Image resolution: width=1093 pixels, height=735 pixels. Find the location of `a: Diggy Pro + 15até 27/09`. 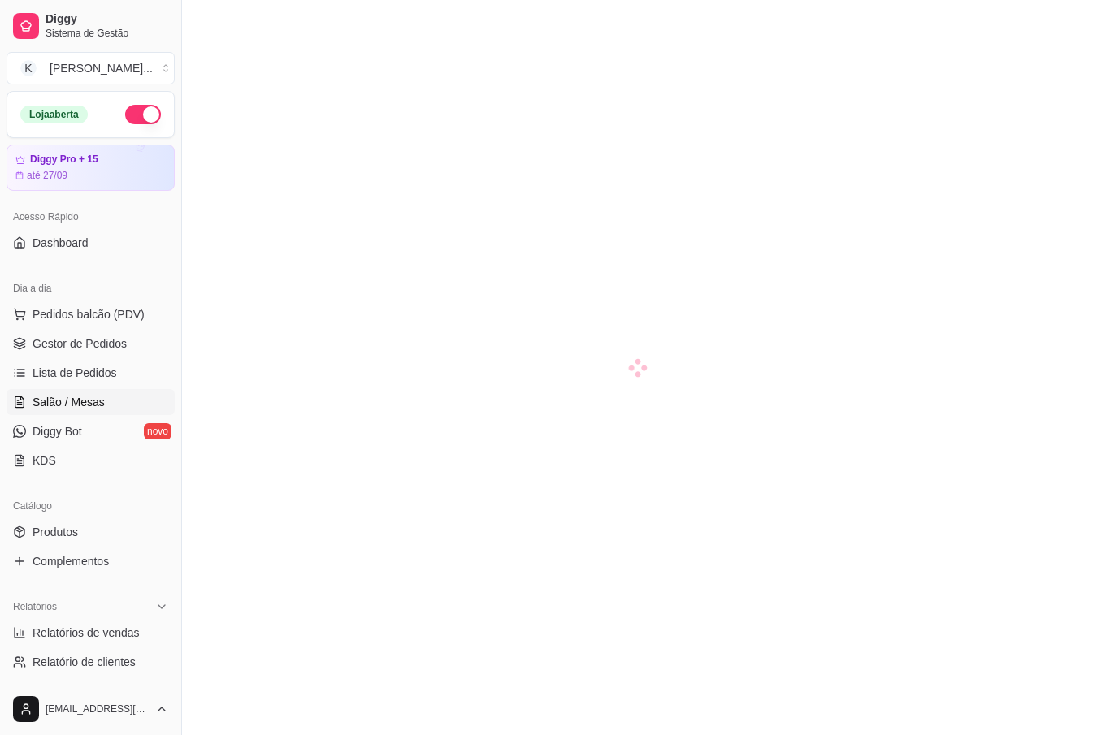

a: Diggy Pro + 15até 27/09 is located at coordinates (90, 167).